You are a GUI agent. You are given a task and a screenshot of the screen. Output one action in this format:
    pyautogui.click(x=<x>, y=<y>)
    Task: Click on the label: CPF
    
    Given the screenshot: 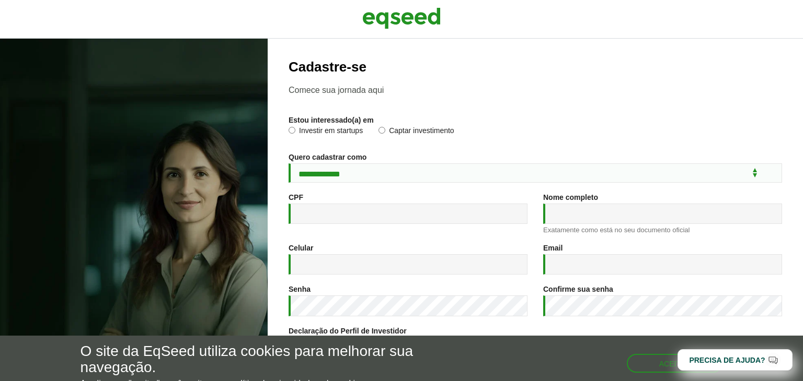 What is the action you would take?
    pyautogui.click(x=296, y=198)
    